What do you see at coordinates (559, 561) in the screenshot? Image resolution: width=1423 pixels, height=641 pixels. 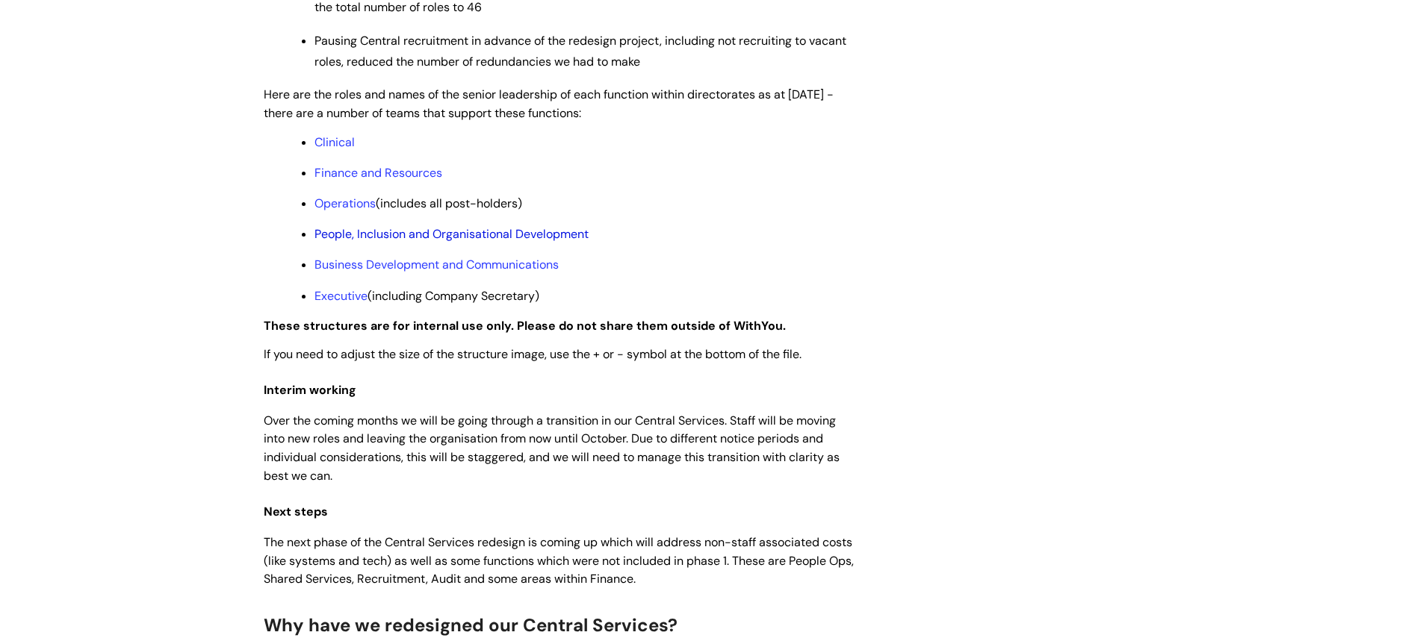 I see `span: The next phase of the Central Services redesign is coming up which will address non-staff associa...` at bounding box center [559, 561].